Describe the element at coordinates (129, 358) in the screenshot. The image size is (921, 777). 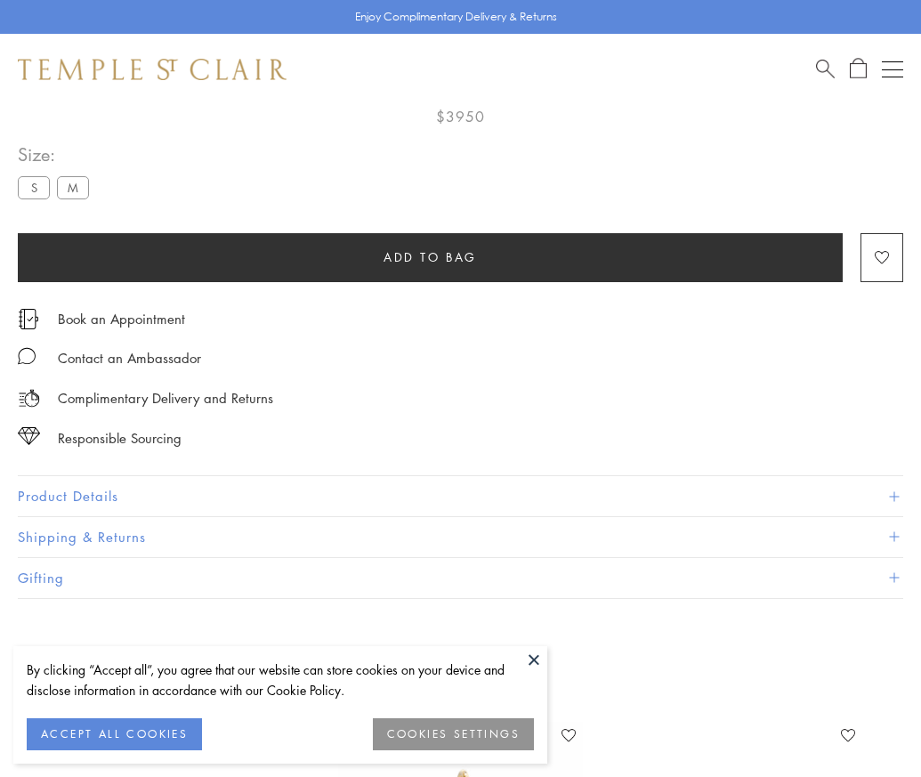
I see `div: Contact an Ambassador` at that location.